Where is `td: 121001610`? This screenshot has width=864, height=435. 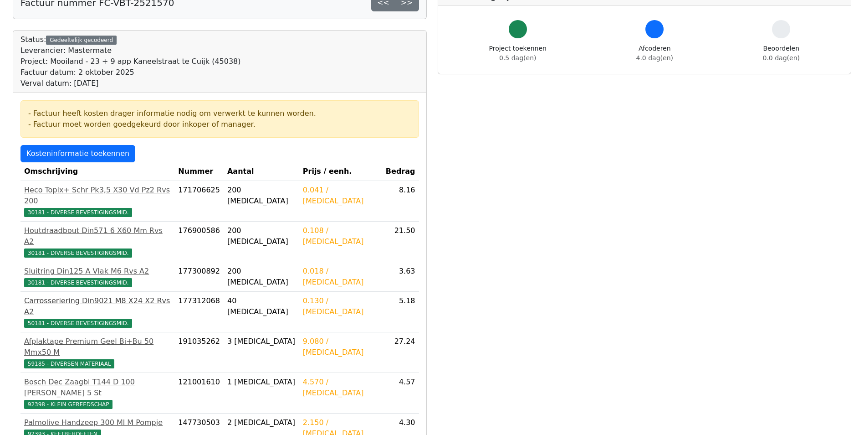 td: 121001610 is located at coordinates (199, 393).